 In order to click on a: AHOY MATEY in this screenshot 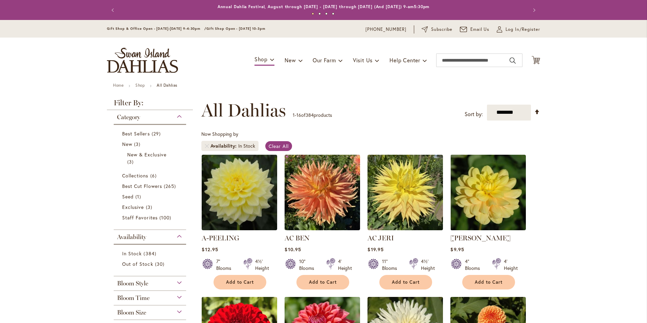, I will do `click(488, 228)`.